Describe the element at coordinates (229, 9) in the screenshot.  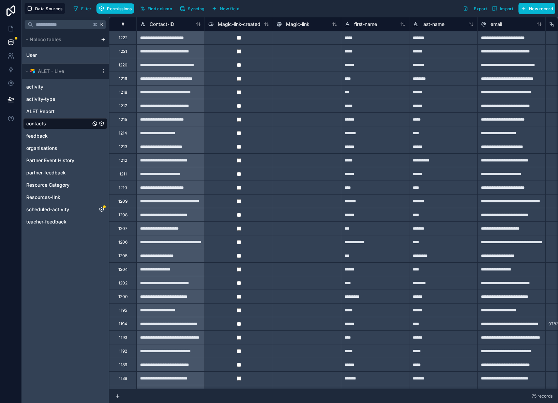
I see `span: New field` at that location.